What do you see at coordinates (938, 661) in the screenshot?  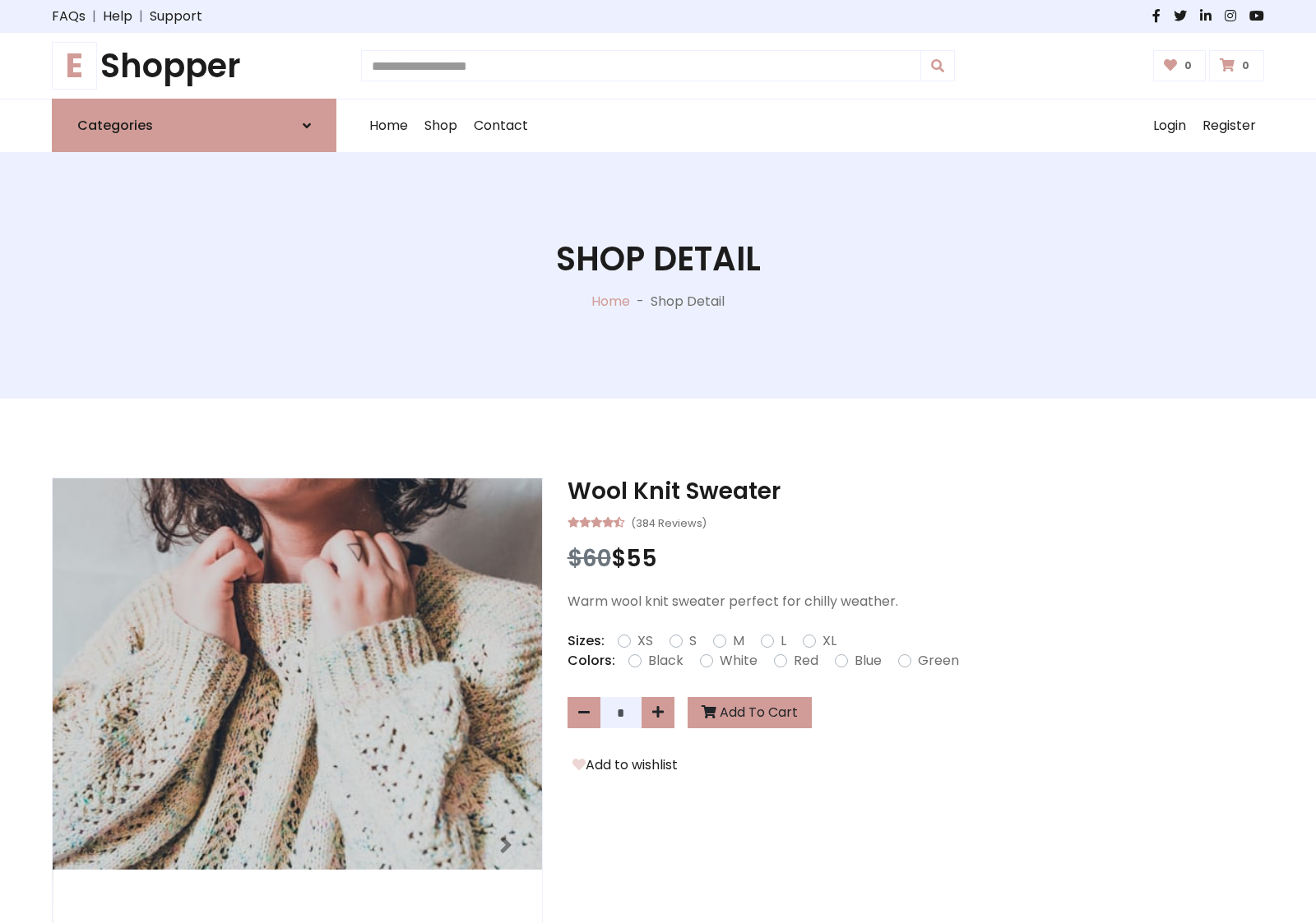 I see `label: Green` at bounding box center [938, 661].